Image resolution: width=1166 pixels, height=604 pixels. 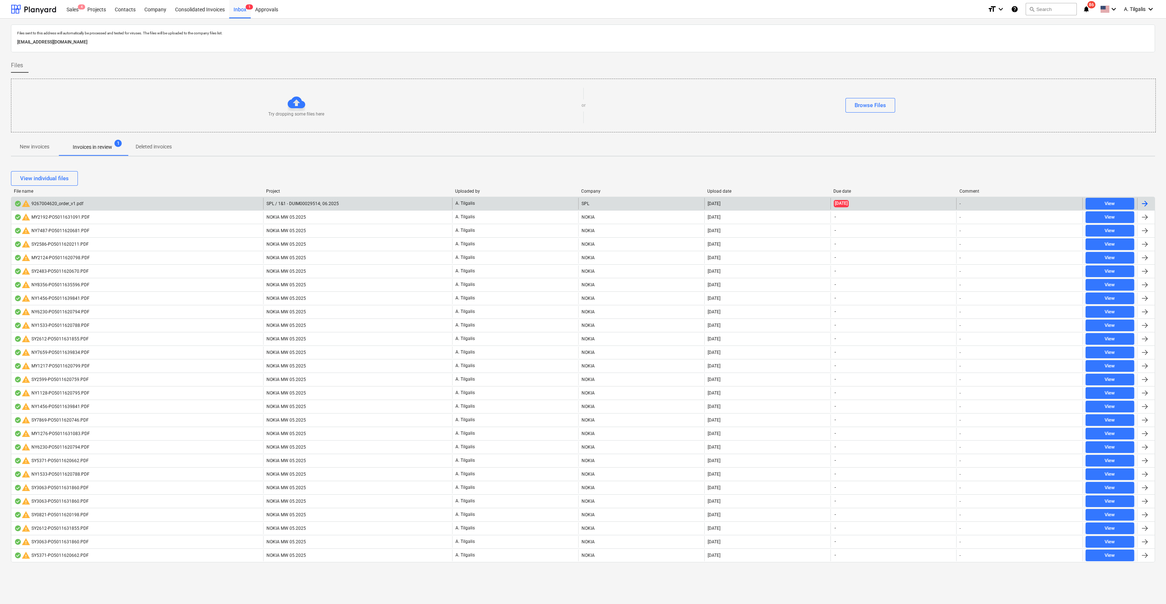 What do you see at coordinates (1015, 9) in the screenshot?
I see `i: Knowledge base` at bounding box center [1015, 9].